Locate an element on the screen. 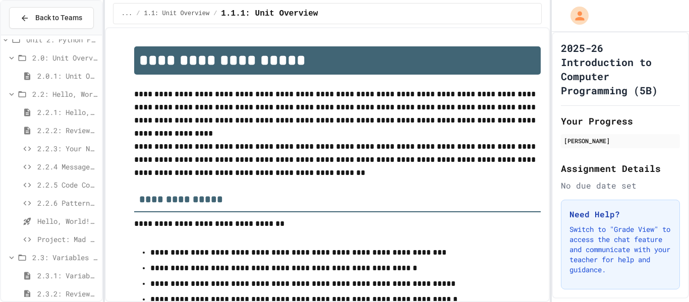  span: 2.2.3: Your Name and Favorite Movie is located at coordinates (68, 148).